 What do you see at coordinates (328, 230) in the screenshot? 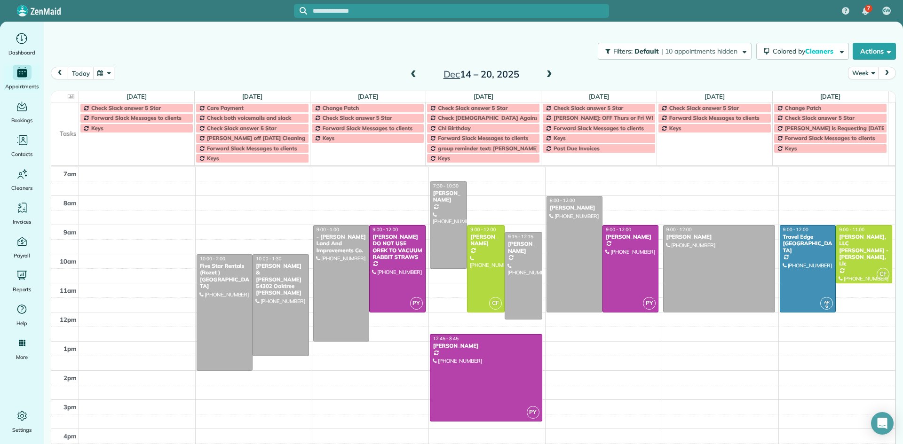
I see `span: 9:00 - 1:00` at bounding box center [328, 230].